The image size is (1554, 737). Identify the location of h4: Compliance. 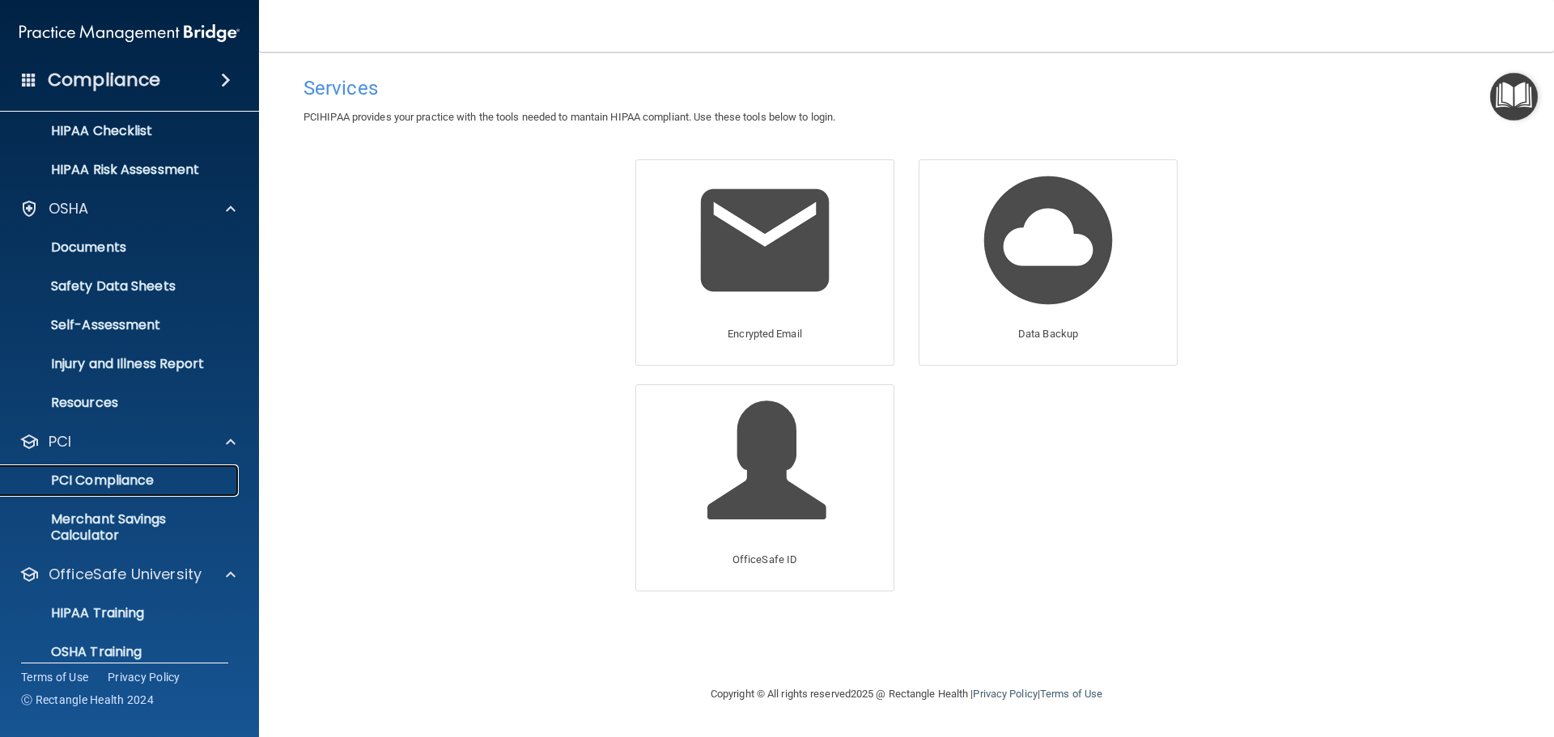
(104, 80).